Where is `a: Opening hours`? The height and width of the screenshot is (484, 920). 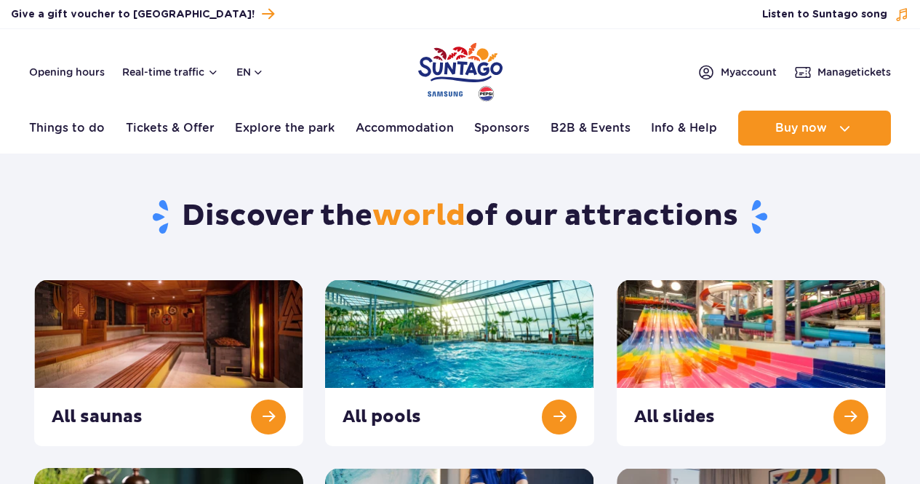 a: Opening hours is located at coordinates (67, 72).